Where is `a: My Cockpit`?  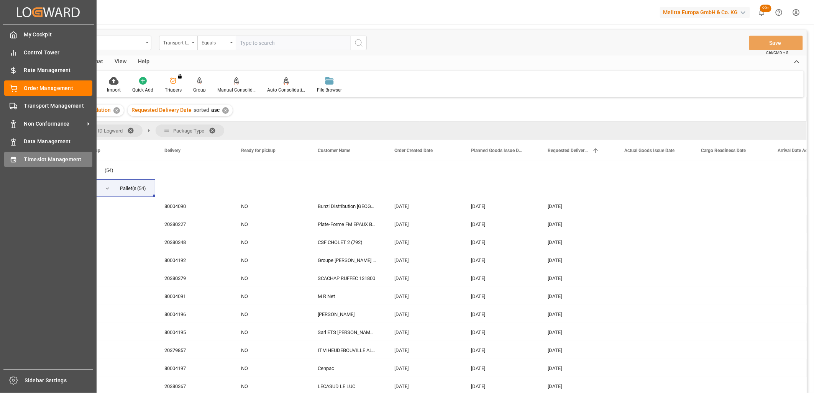 a: My Cockpit is located at coordinates (48, 34).